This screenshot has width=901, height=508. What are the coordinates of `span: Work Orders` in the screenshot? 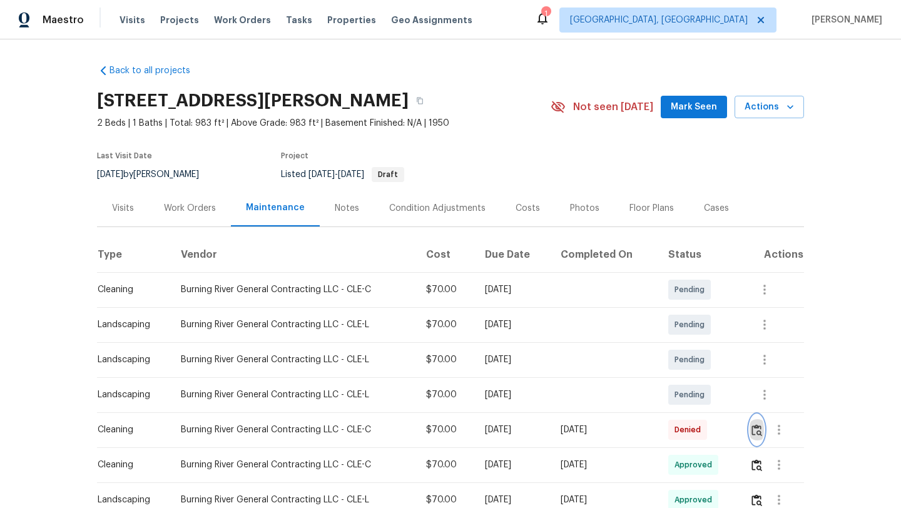 It's located at (242, 20).